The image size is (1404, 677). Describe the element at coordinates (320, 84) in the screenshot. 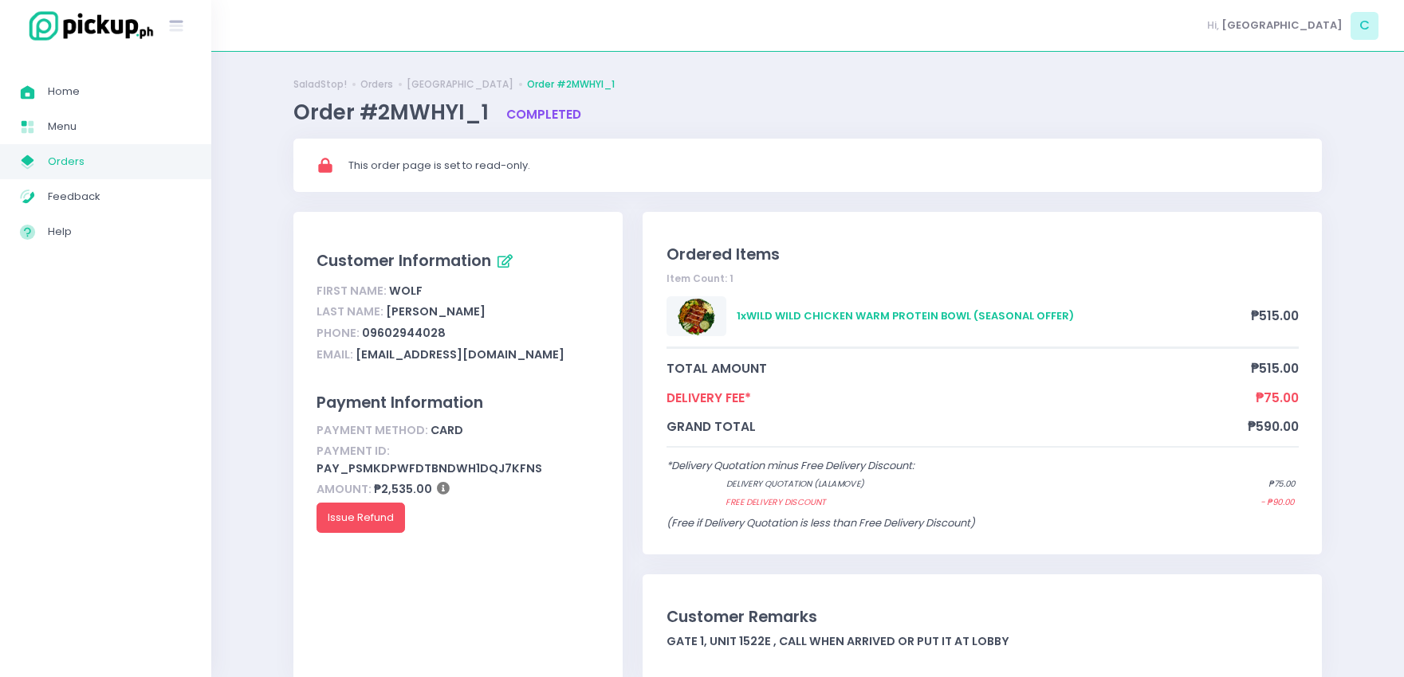

I see `a: SaladStop!` at that location.